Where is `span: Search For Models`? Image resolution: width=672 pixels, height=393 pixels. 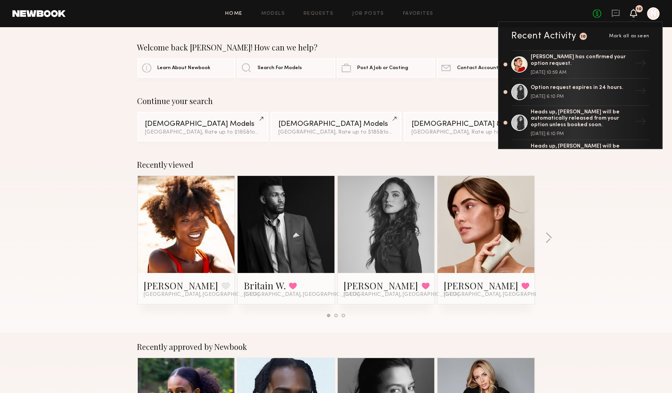
span: Search For Models is located at coordinates (279, 68).